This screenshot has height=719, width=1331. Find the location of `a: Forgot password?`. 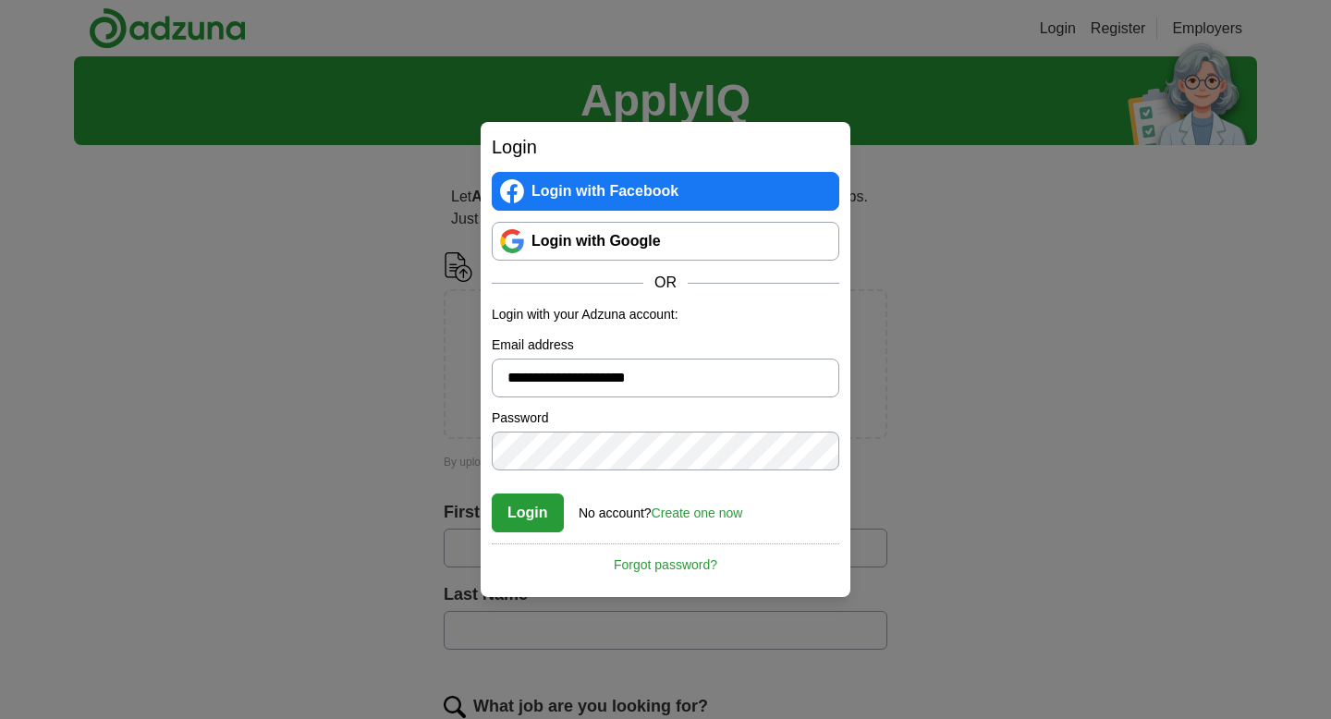

a: Forgot password? is located at coordinates (666, 559).